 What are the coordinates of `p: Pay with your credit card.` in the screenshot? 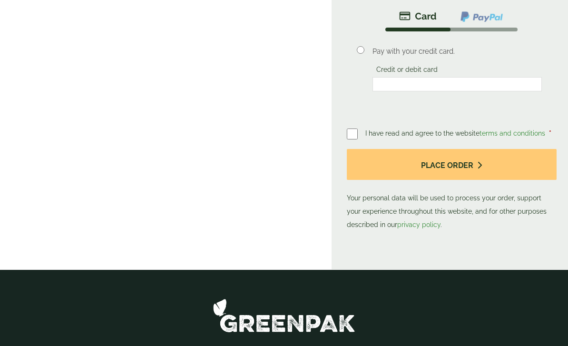 It's located at (457, 51).